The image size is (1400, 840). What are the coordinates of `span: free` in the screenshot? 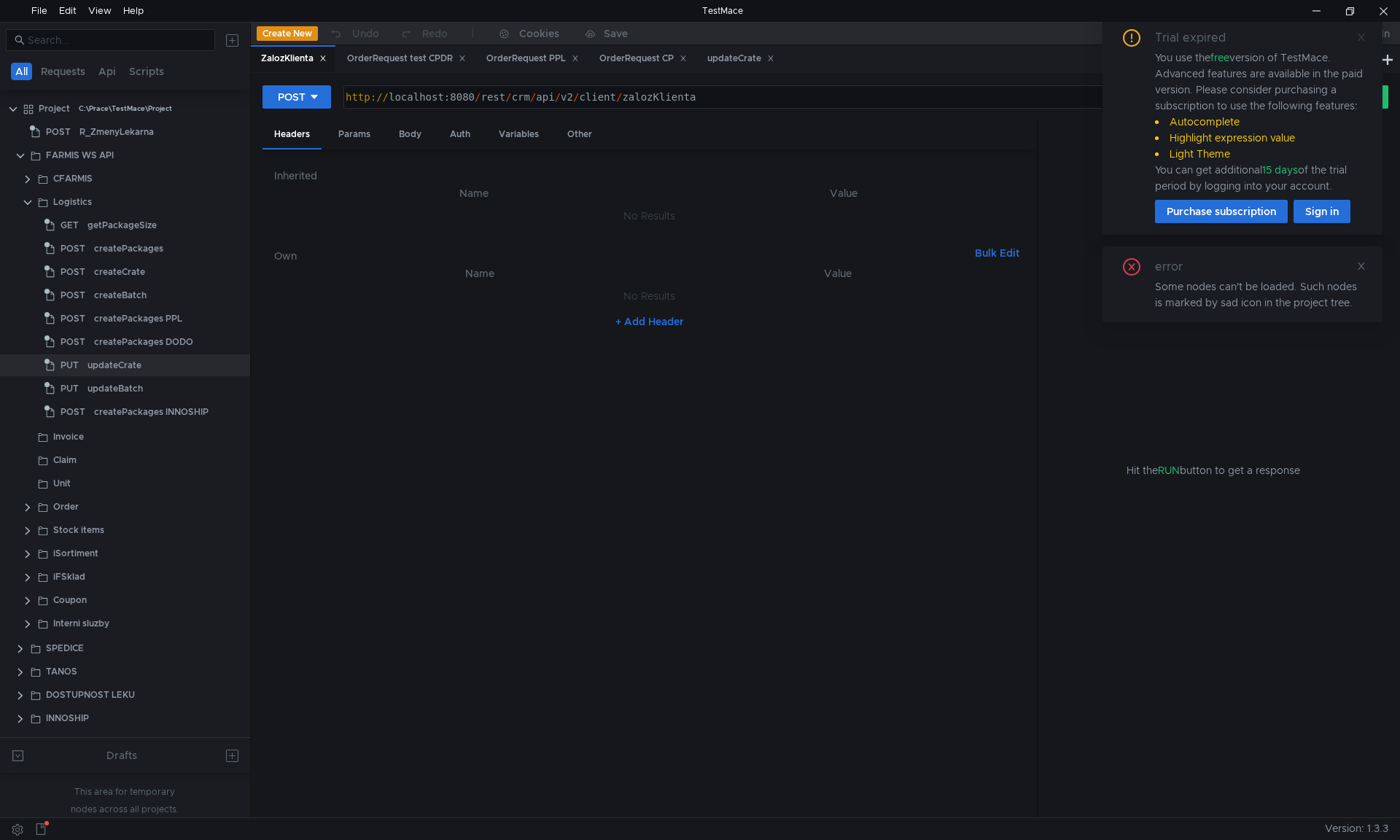 It's located at (1220, 58).